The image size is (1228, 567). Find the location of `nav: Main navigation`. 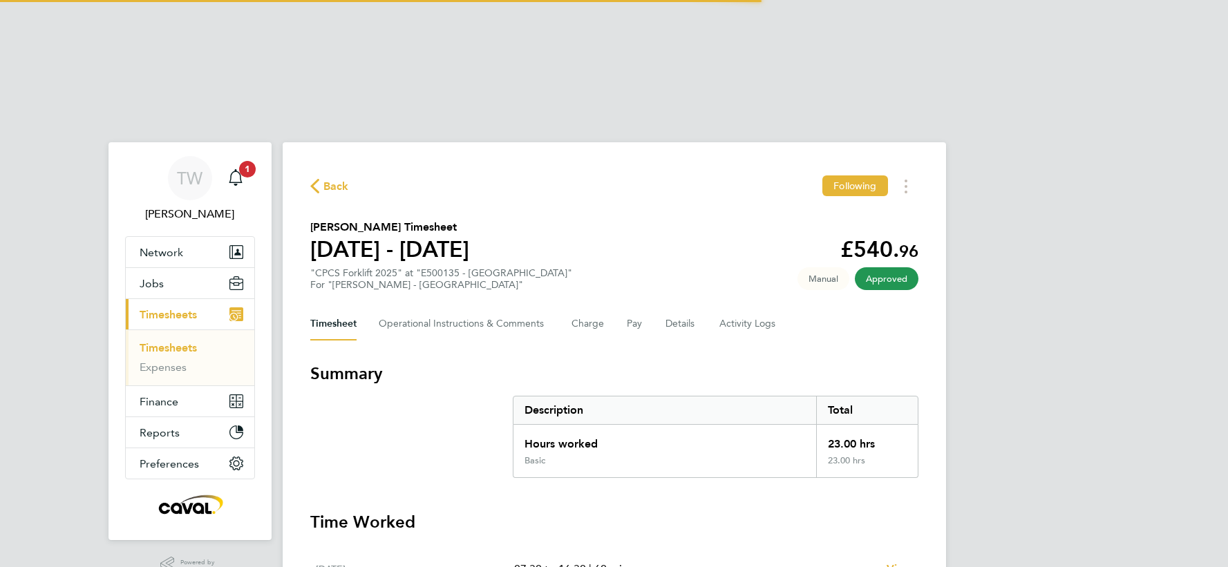

nav: Main navigation is located at coordinates (190, 341).